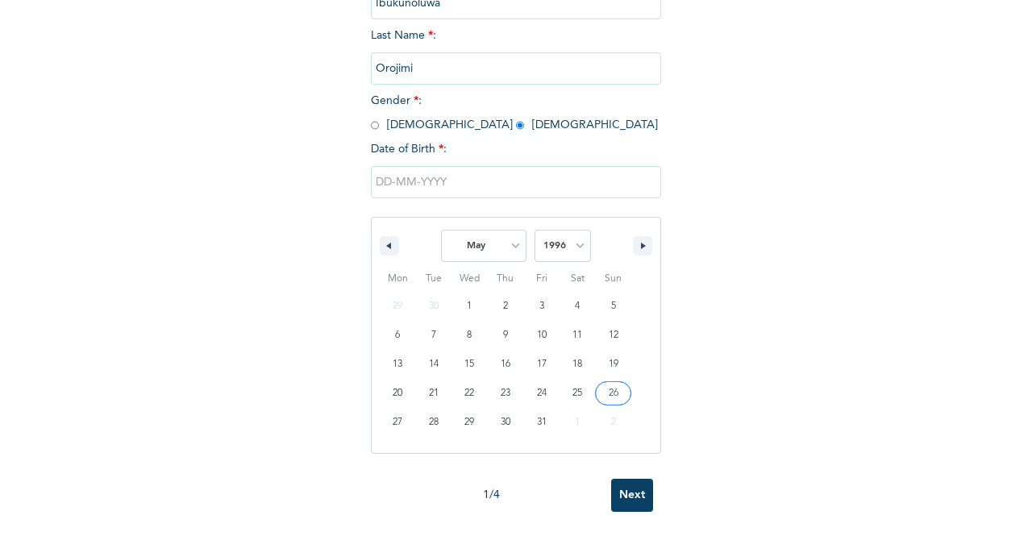 This screenshot has height=536, width=1032. What do you see at coordinates (506, 306) in the screenshot?
I see `span: 2` at bounding box center [506, 306].